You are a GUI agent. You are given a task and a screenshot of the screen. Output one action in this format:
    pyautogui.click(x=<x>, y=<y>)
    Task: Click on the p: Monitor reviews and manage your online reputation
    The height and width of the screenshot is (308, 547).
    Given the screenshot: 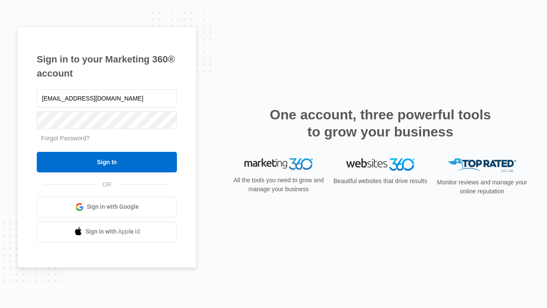 What is the action you would take?
    pyautogui.click(x=482, y=187)
    